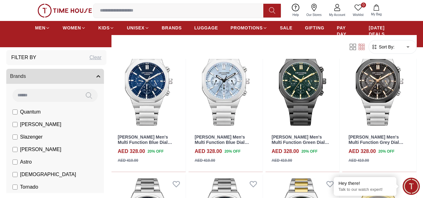  What do you see at coordinates (106, 28) in the screenshot?
I see `a: KIDS` at bounding box center [106, 28].